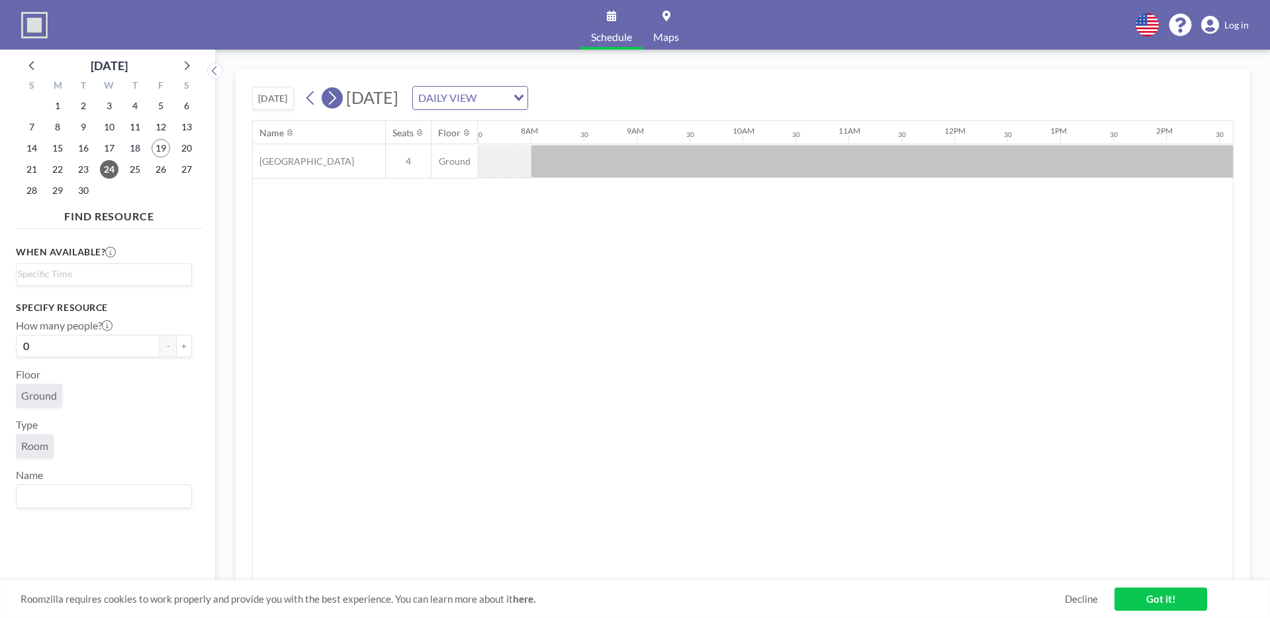  What do you see at coordinates (849, 130) in the screenshot?
I see `div: 11AM` at bounding box center [849, 130].